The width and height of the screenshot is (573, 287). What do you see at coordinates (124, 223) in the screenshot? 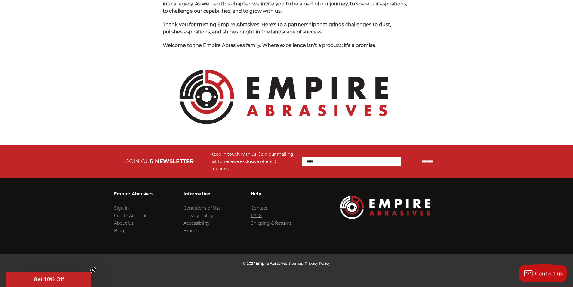
I see `a: About Us` at bounding box center [124, 223].